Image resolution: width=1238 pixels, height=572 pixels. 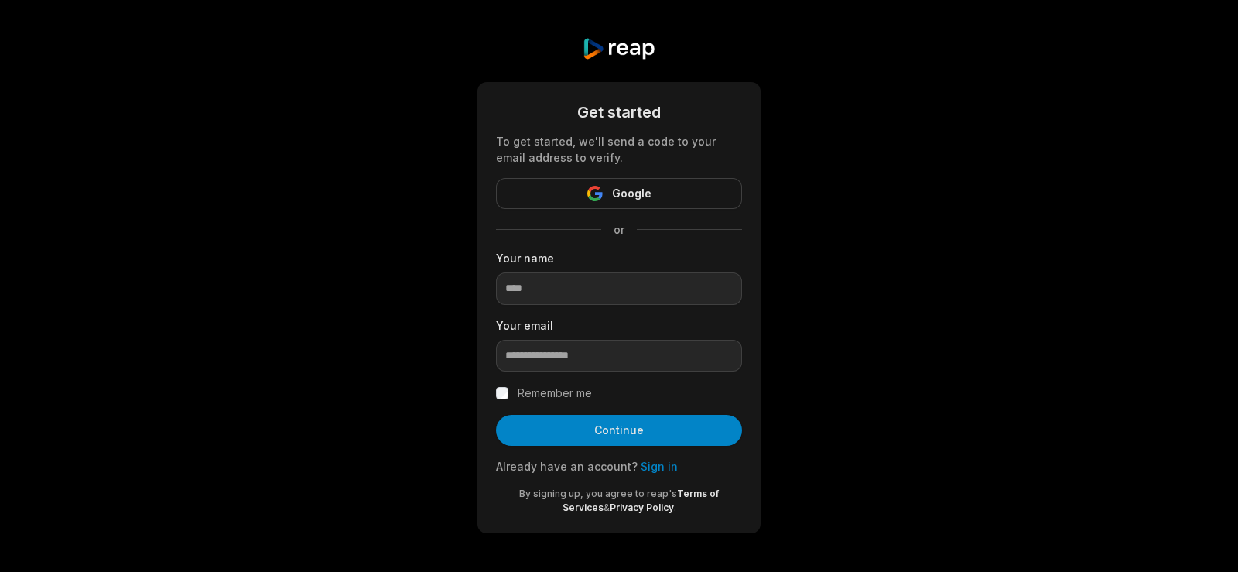 What do you see at coordinates (618, 49) in the screenshot?
I see `img: reap` at bounding box center [618, 49].